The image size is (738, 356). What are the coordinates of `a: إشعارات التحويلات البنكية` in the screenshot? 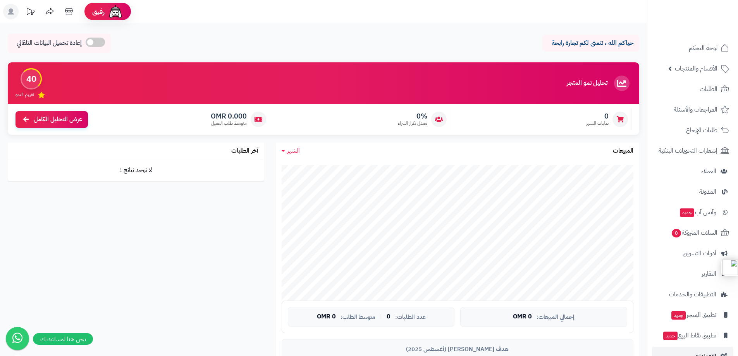 It's located at (693, 151).